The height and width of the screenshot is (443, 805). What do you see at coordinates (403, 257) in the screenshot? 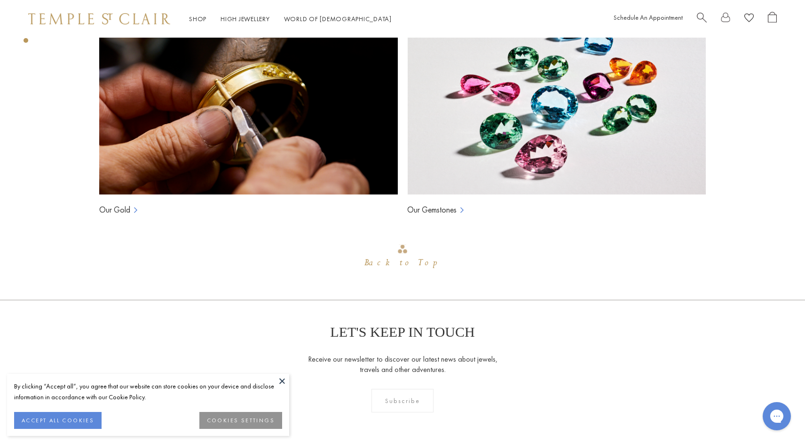
I see `div: Go to top` at bounding box center [403, 257].